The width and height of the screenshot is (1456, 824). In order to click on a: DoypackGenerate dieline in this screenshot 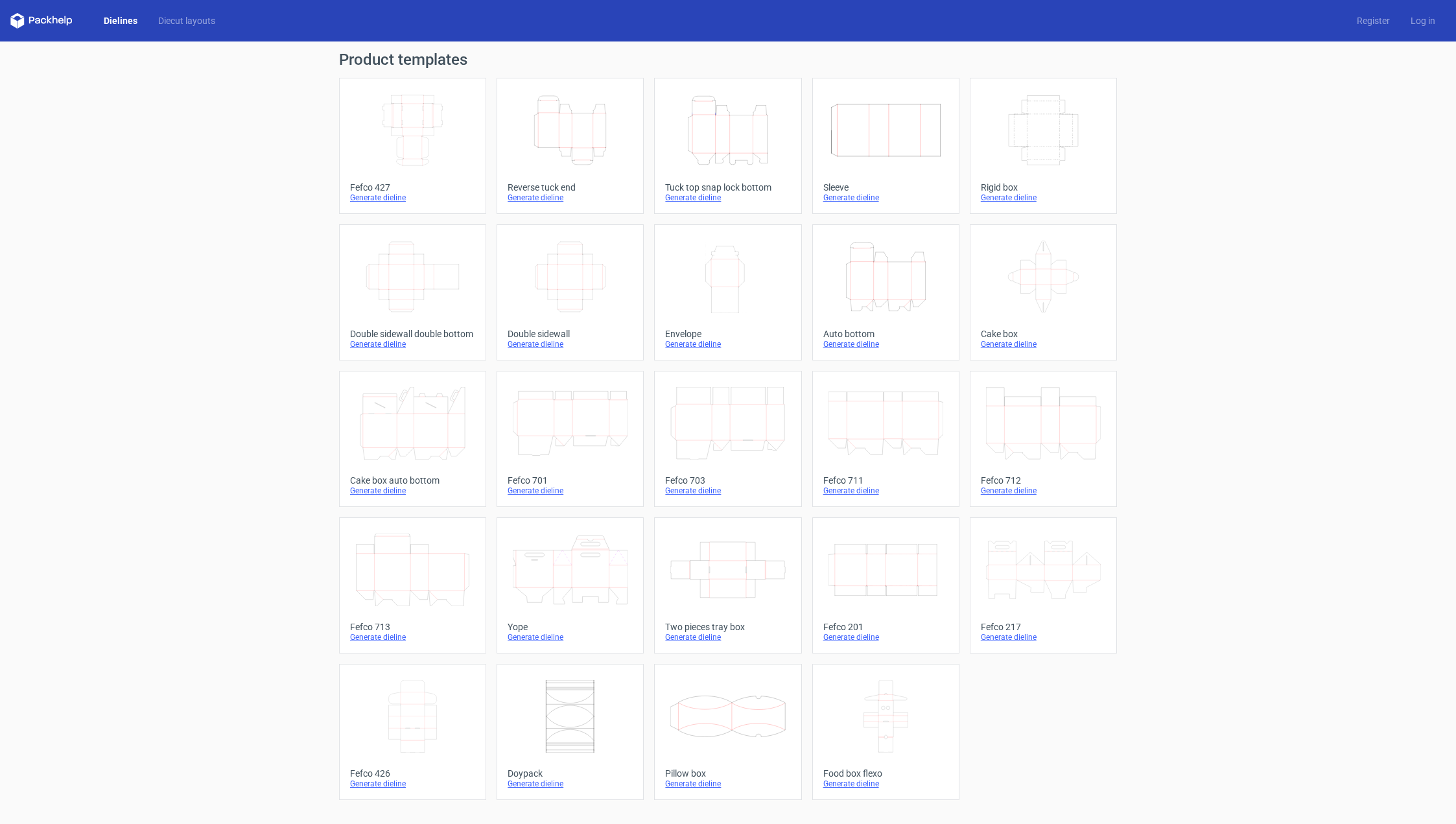, I will do `click(569, 732)`.